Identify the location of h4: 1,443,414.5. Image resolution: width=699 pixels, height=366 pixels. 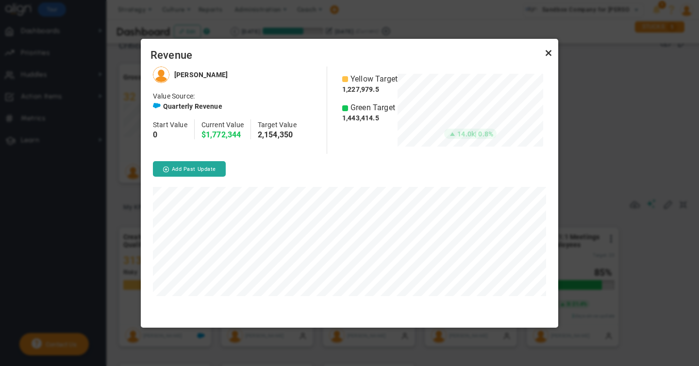
(370, 118).